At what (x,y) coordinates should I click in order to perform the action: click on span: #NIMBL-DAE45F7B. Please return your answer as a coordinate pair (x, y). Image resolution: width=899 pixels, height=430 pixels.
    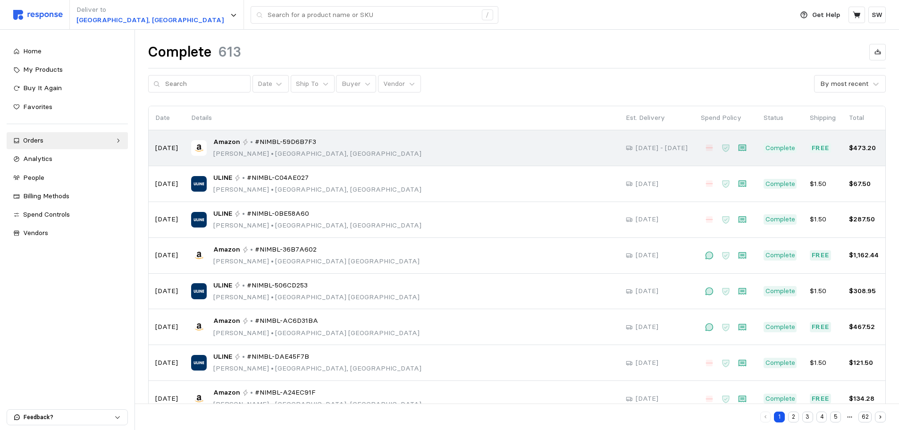
    Looking at the image, I should click on (278, 357).